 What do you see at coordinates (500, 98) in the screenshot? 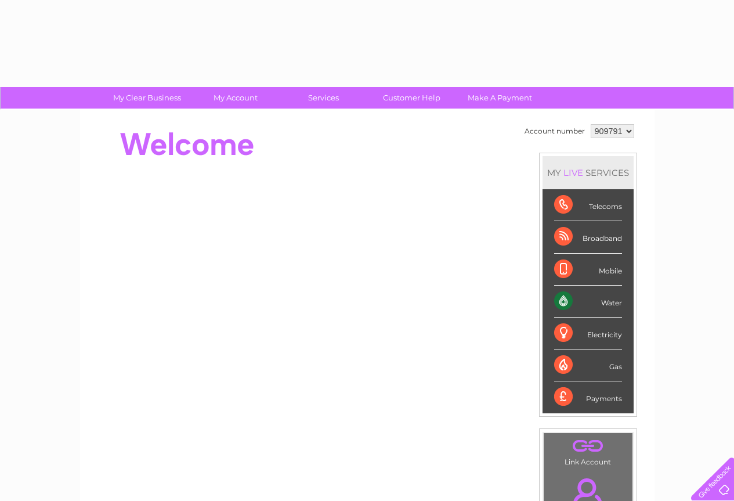
I see `a: Make A Payment` at bounding box center [500, 98].